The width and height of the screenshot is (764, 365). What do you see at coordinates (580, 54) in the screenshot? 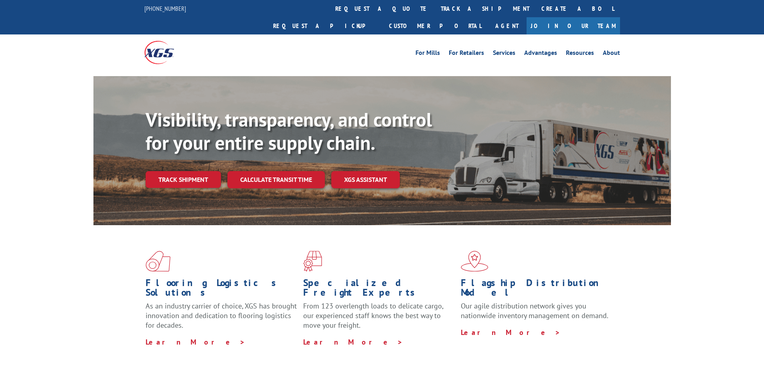
I see `a: Resources` at bounding box center [580, 54].